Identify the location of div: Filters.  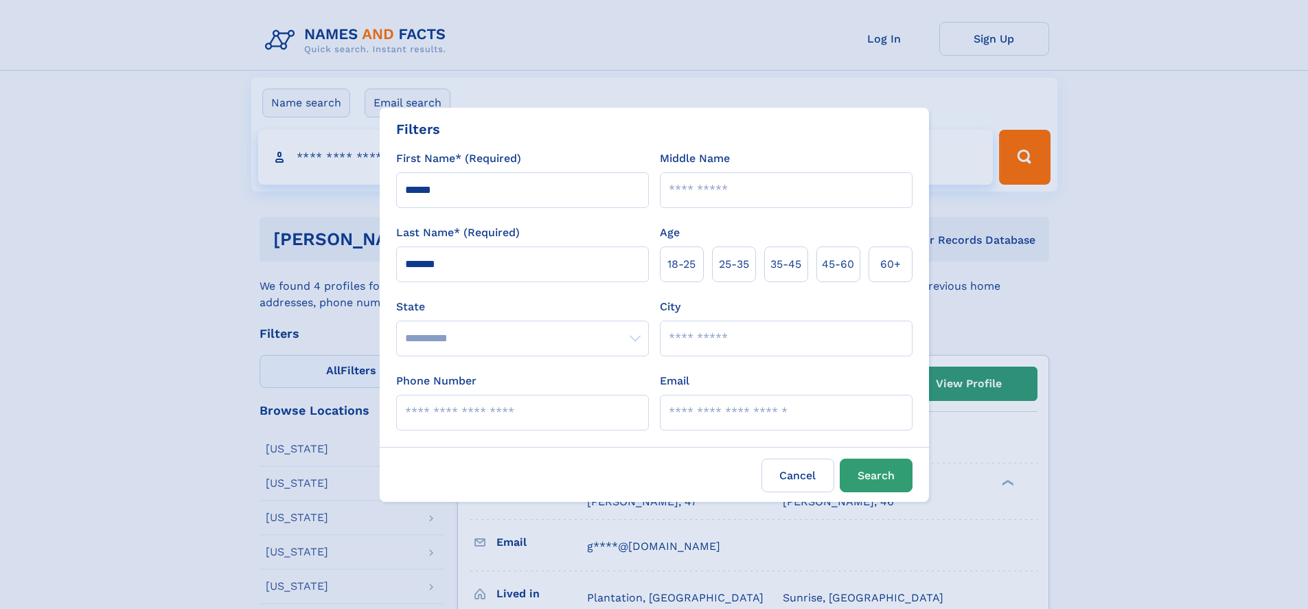
(418, 129).